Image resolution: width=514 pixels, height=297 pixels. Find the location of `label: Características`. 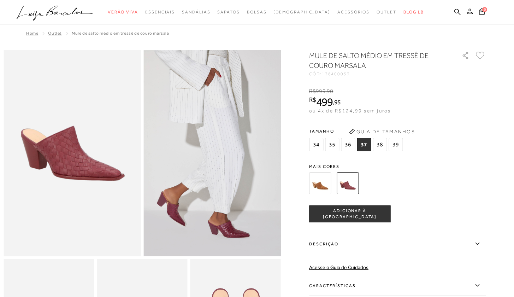

label: Características is located at coordinates (397, 285).